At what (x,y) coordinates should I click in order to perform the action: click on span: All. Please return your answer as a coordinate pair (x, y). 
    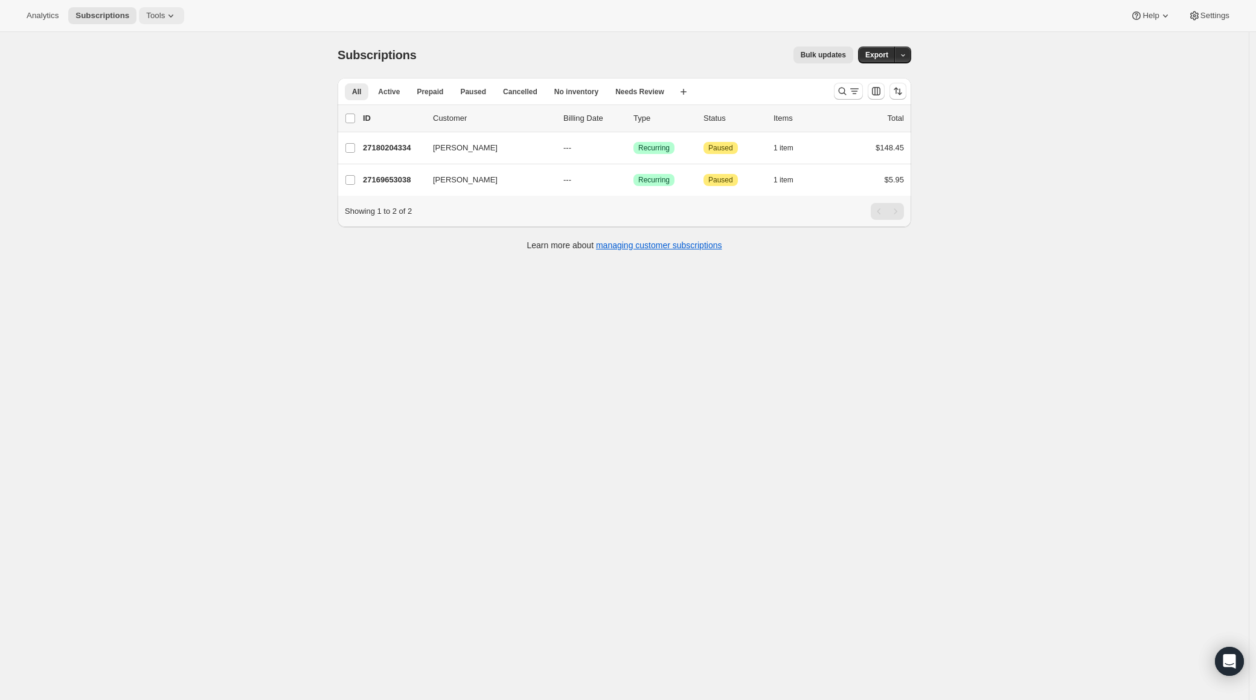
    Looking at the image, I should click on (356, 92).